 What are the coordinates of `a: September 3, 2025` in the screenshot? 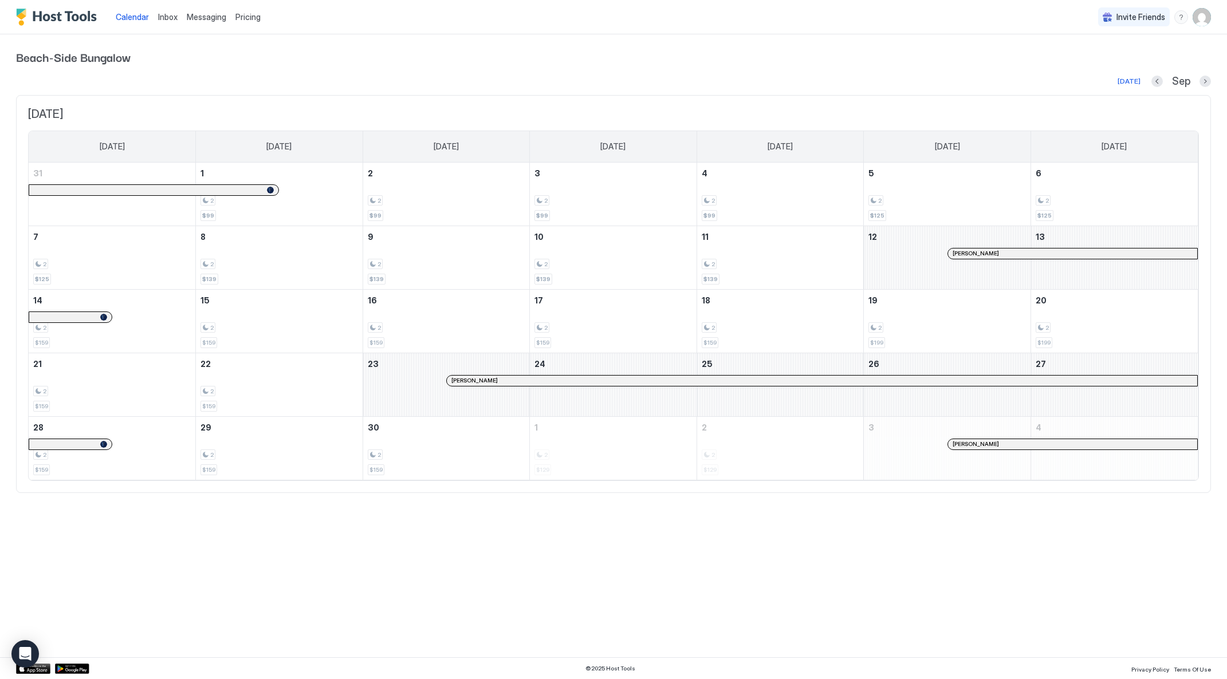 It's located at (613, 173).